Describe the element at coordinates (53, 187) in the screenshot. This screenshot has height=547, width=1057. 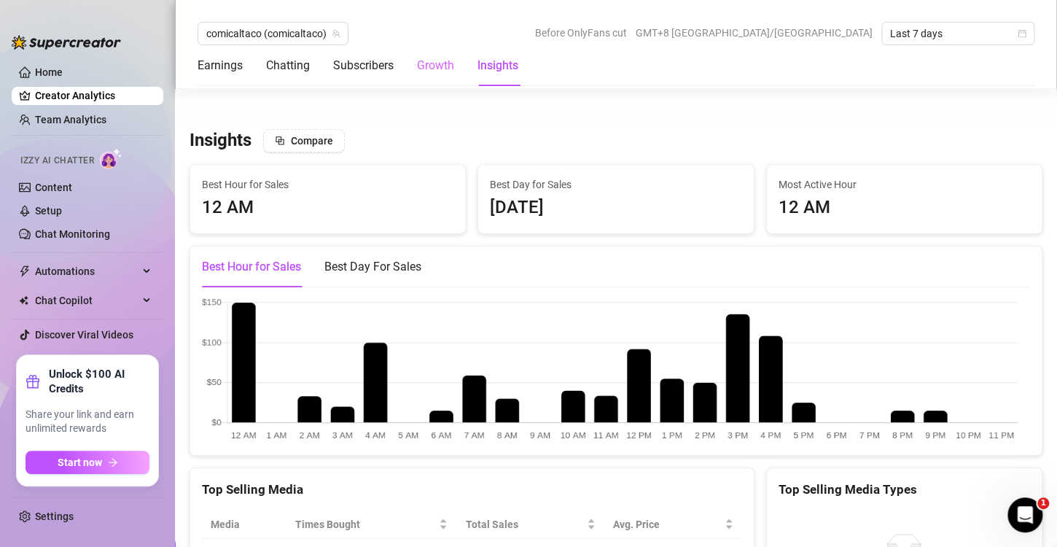
I see `a: Content` at that location.